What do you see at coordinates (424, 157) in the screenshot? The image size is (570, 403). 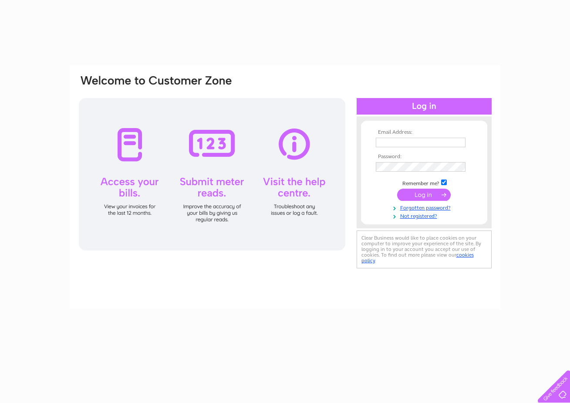 I see `th: Password:` at bounding box center [424, 157].